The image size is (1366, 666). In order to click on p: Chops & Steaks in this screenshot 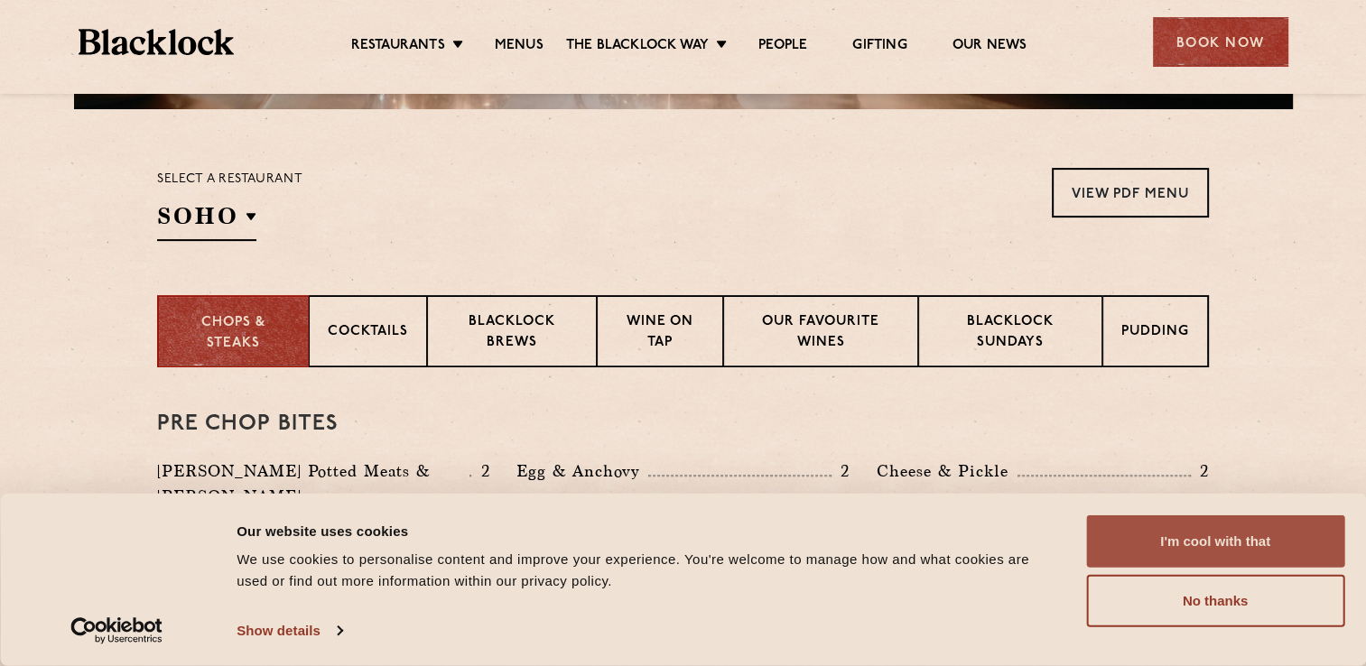, I will do `click(233, 333)`.